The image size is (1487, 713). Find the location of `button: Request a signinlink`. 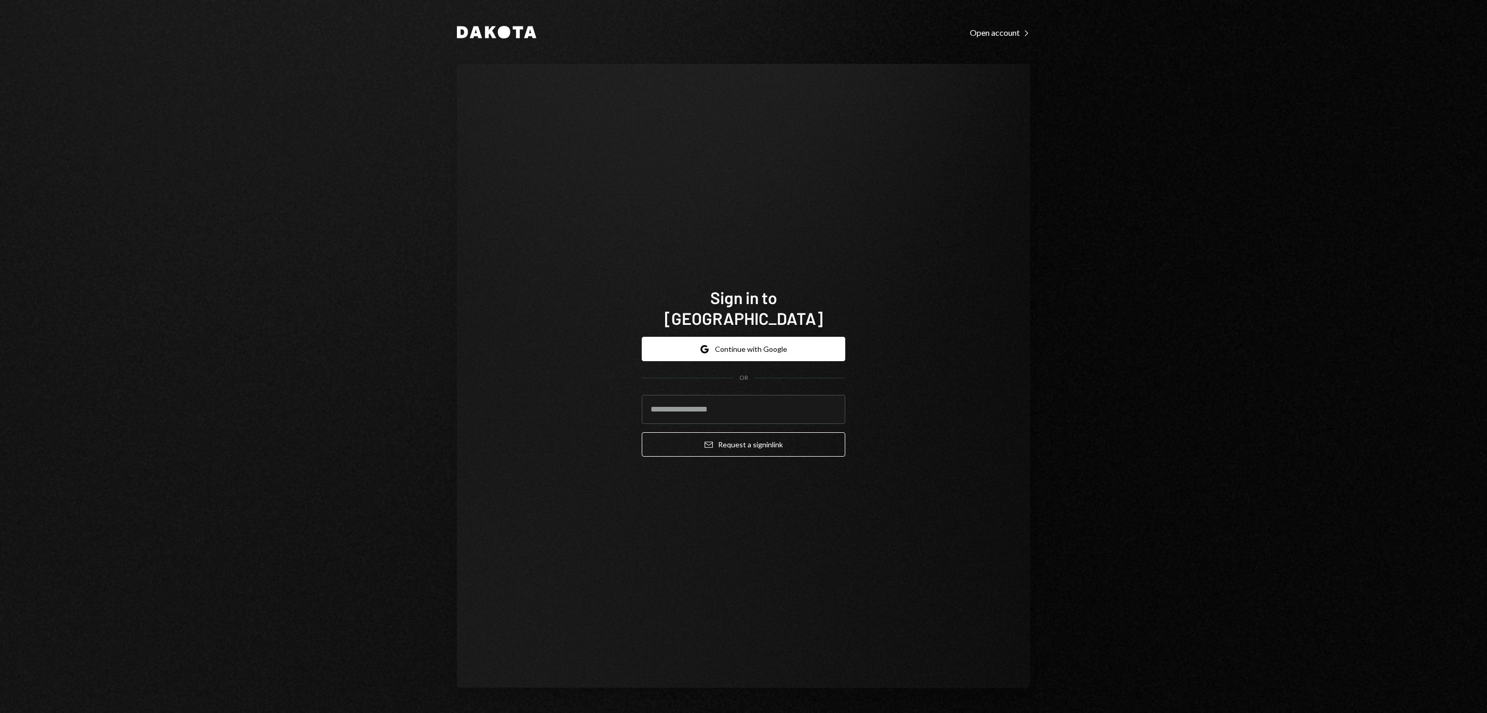

button: Request a signinlink is located at coordinates (743, 444).